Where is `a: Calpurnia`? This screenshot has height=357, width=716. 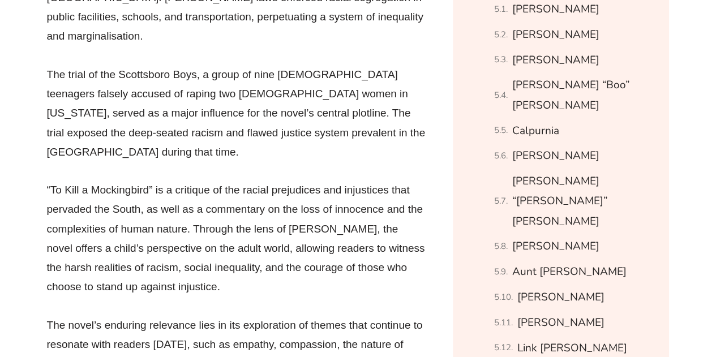
a: Calpurnia is located at coordinates (536, 131).